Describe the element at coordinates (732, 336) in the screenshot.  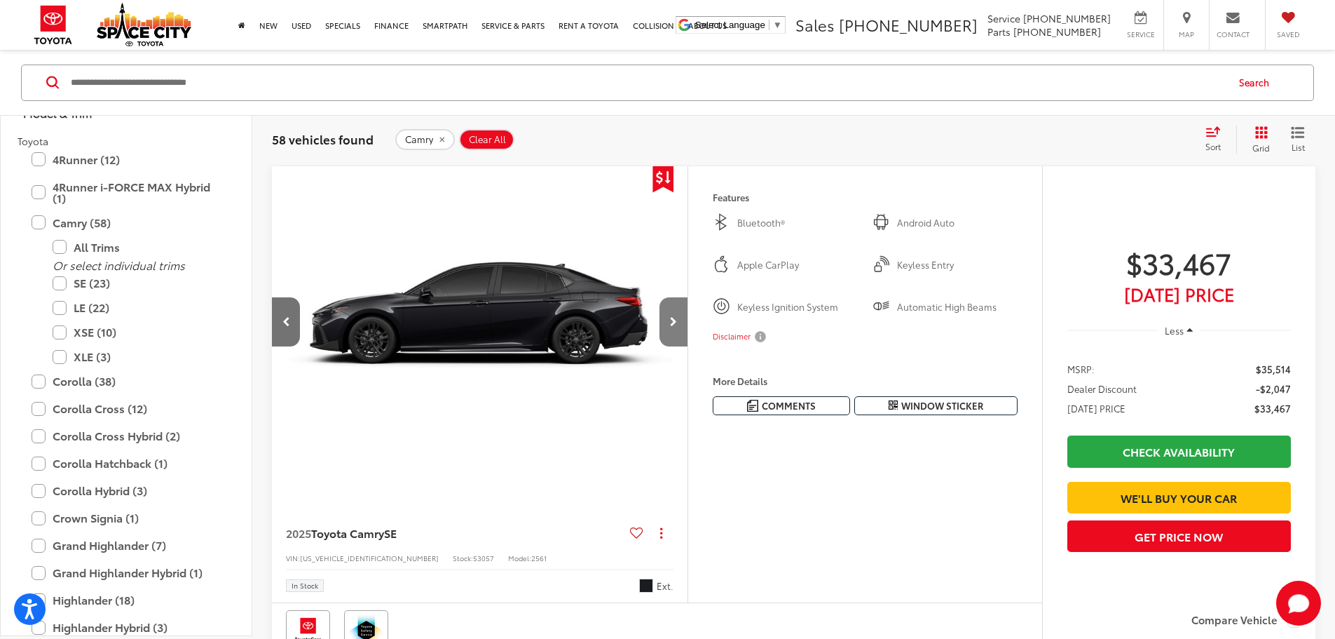
I see `span: Disclaimer` at that location.